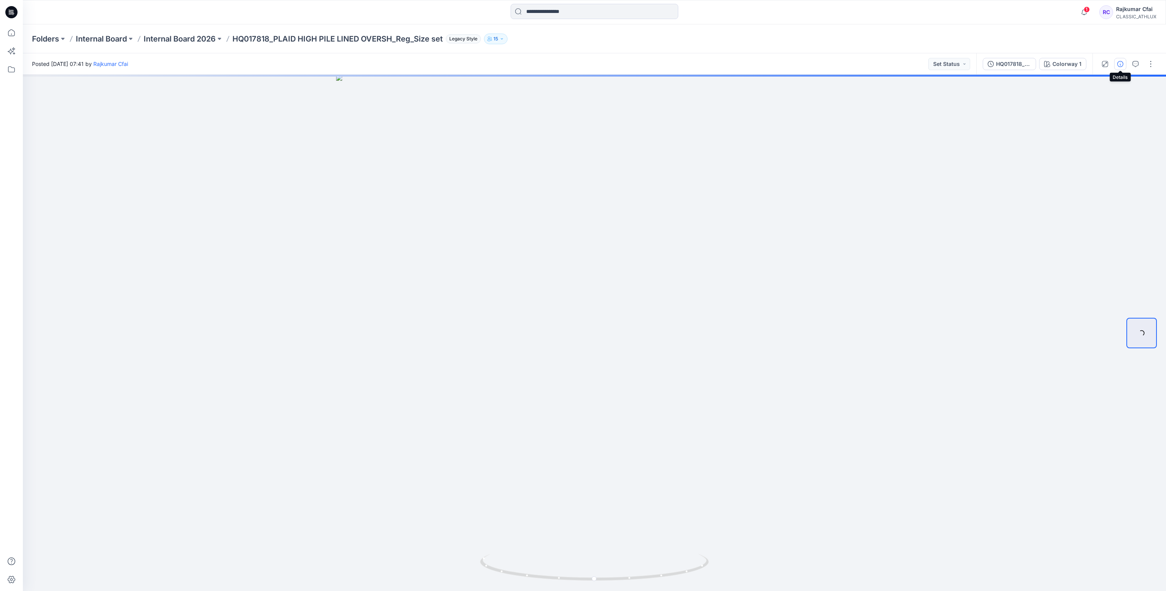 The height and width of the screenshot is (591, 1166). What do you see at coordinates (1063, 64) in the screenshot?
I see `button: Colorway 1` at bounding box center [1063, 64].